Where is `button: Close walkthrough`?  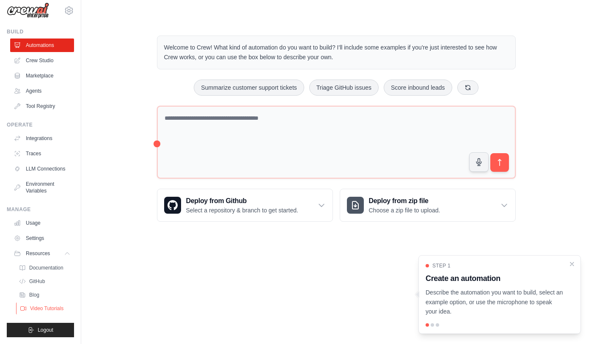
button: Close walkthrough is located at coordinates (572, 264).